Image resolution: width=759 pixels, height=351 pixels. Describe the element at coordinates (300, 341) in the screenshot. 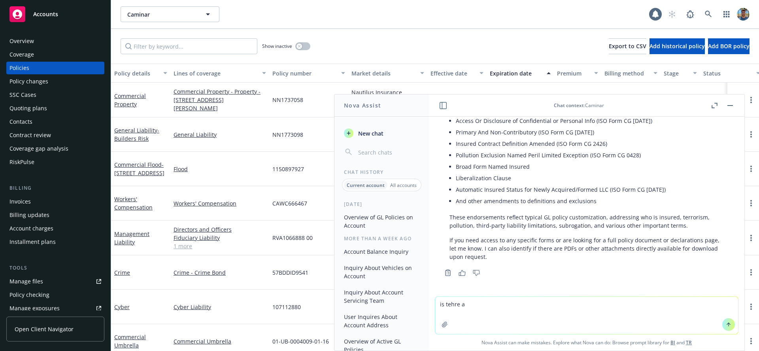

I see `span: 01-UB-0004009-01-16` at that location.